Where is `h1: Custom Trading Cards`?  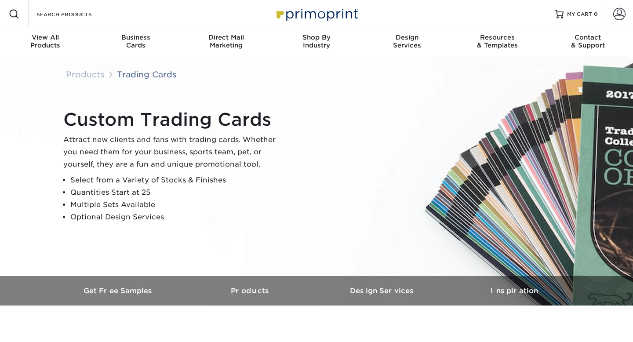
h1: Custom Trading Cards is located at coordinates (173, 120).